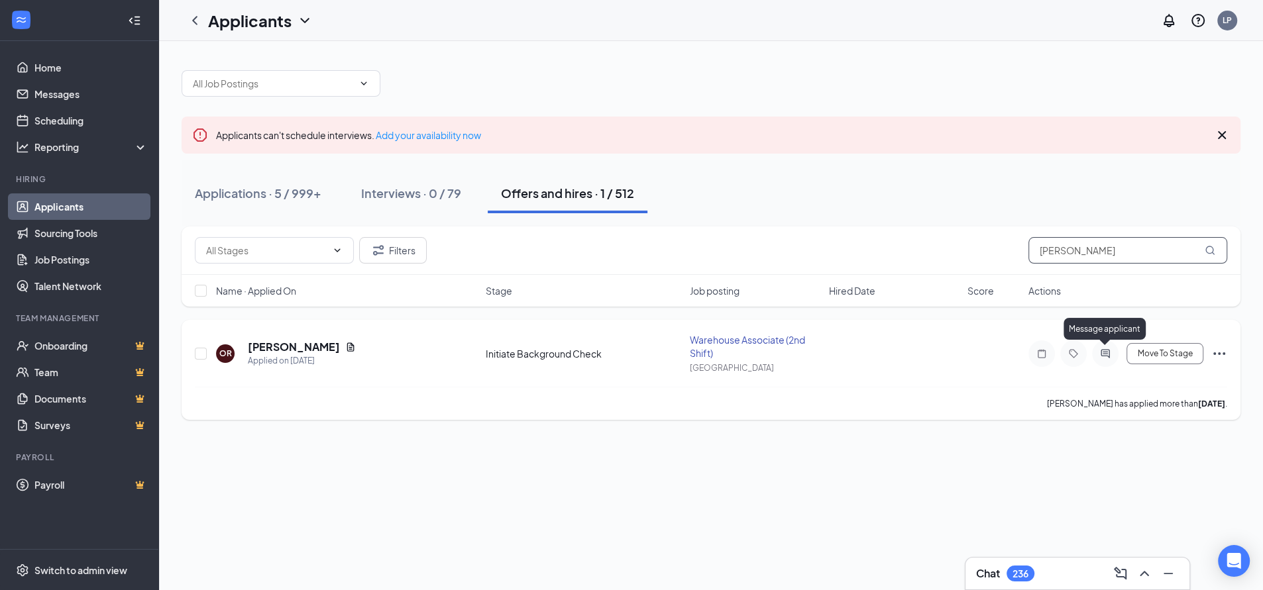 The width and height of the screenshot is (1263, 590). I want to click on button: Minimize, so click(1168, 574).